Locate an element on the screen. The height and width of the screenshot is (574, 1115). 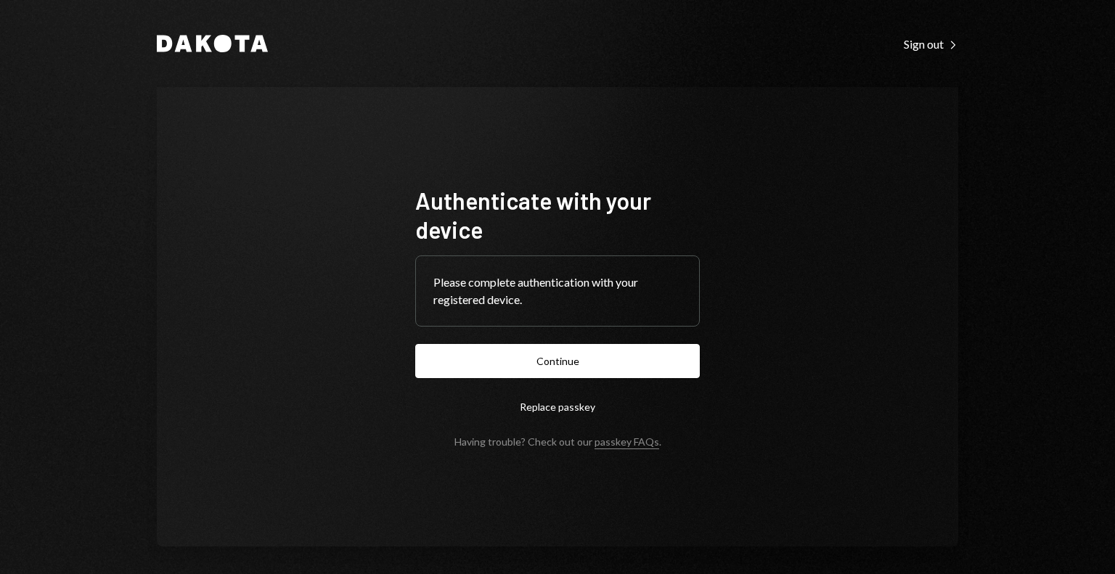
div: Sign out is located at coordinates (931, 44).